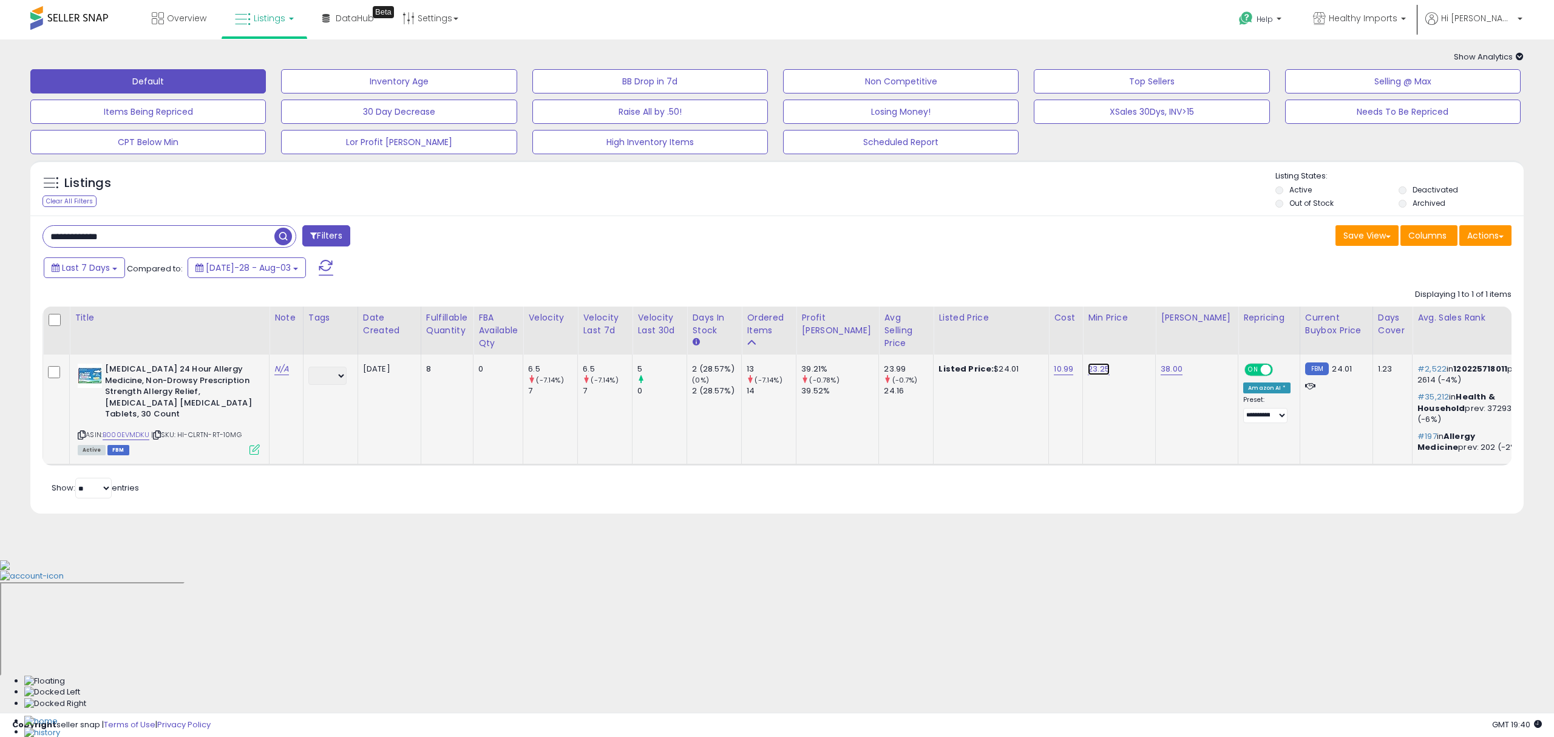  What do you see at coordinates (90, 376) in the screenshot?
I see `img: 51Bs4Nb-QNL._SL40_.jpg` at bounding box center [90, 376].